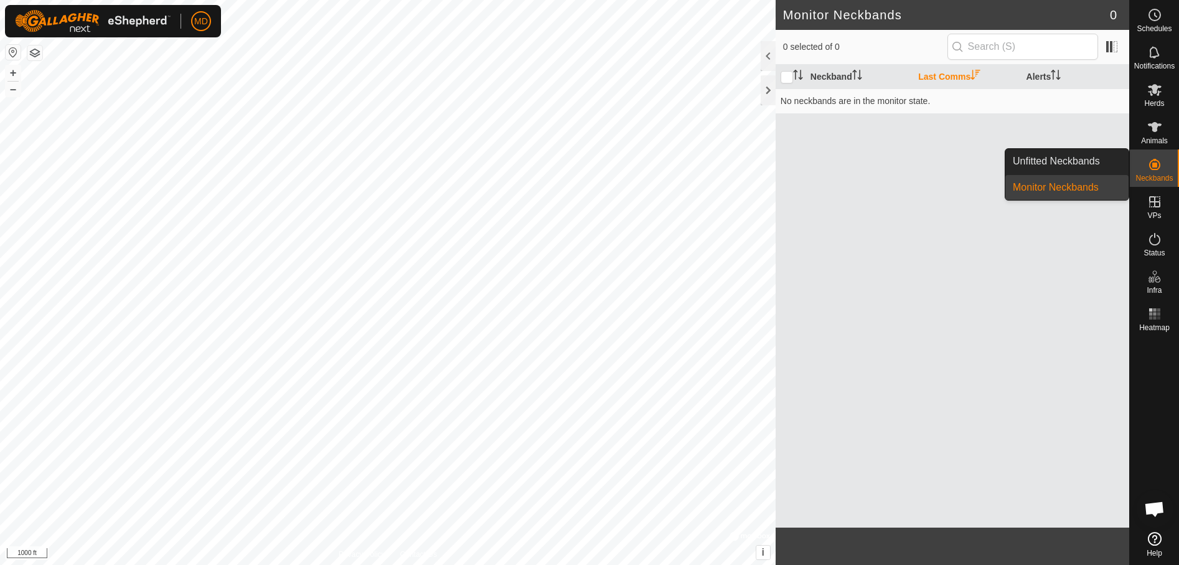 The width and height of the screenshot is (1179, 565). I want to click on a: Help, so click(1154, 544).